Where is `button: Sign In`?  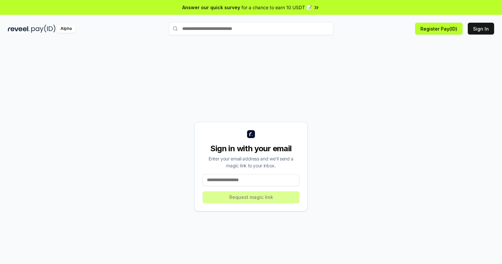 button: Sign In is located at coordinates (481, 29).